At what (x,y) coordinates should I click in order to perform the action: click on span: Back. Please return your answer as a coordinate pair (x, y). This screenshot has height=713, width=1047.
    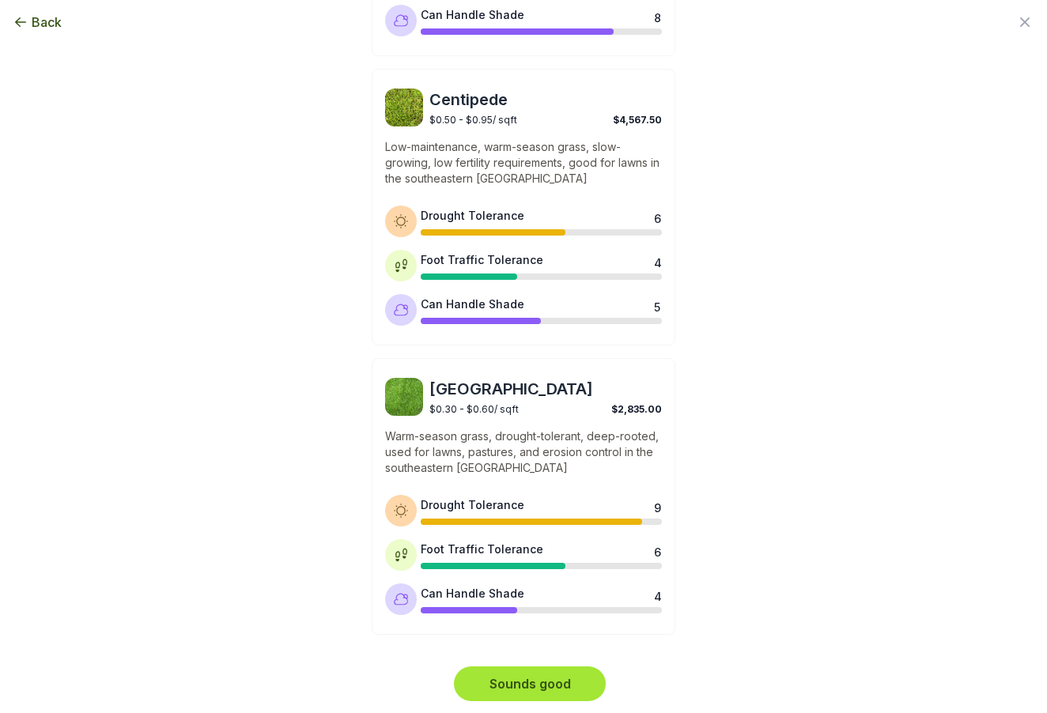
    Looking at the image, I should click on (47, 22).